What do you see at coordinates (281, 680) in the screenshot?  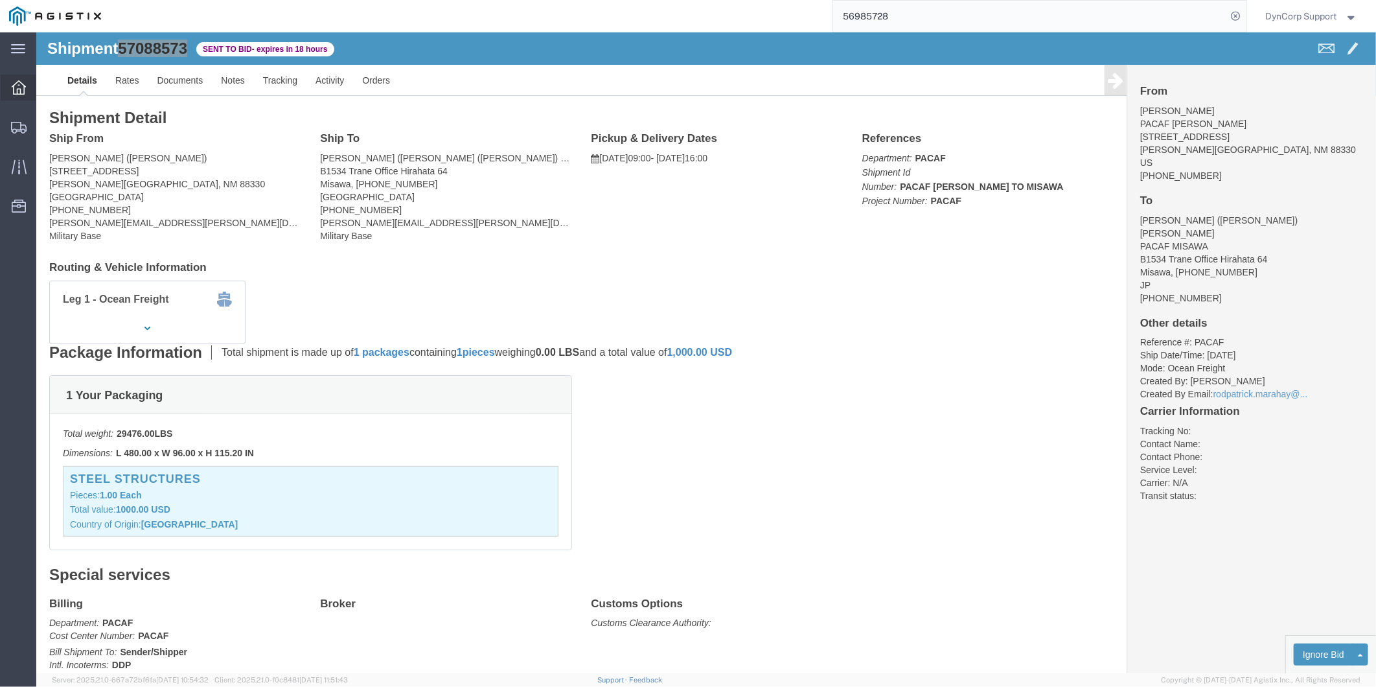 I see `span: Client: 2025.21.0-f0c8481` at bounding box center [281, 680].